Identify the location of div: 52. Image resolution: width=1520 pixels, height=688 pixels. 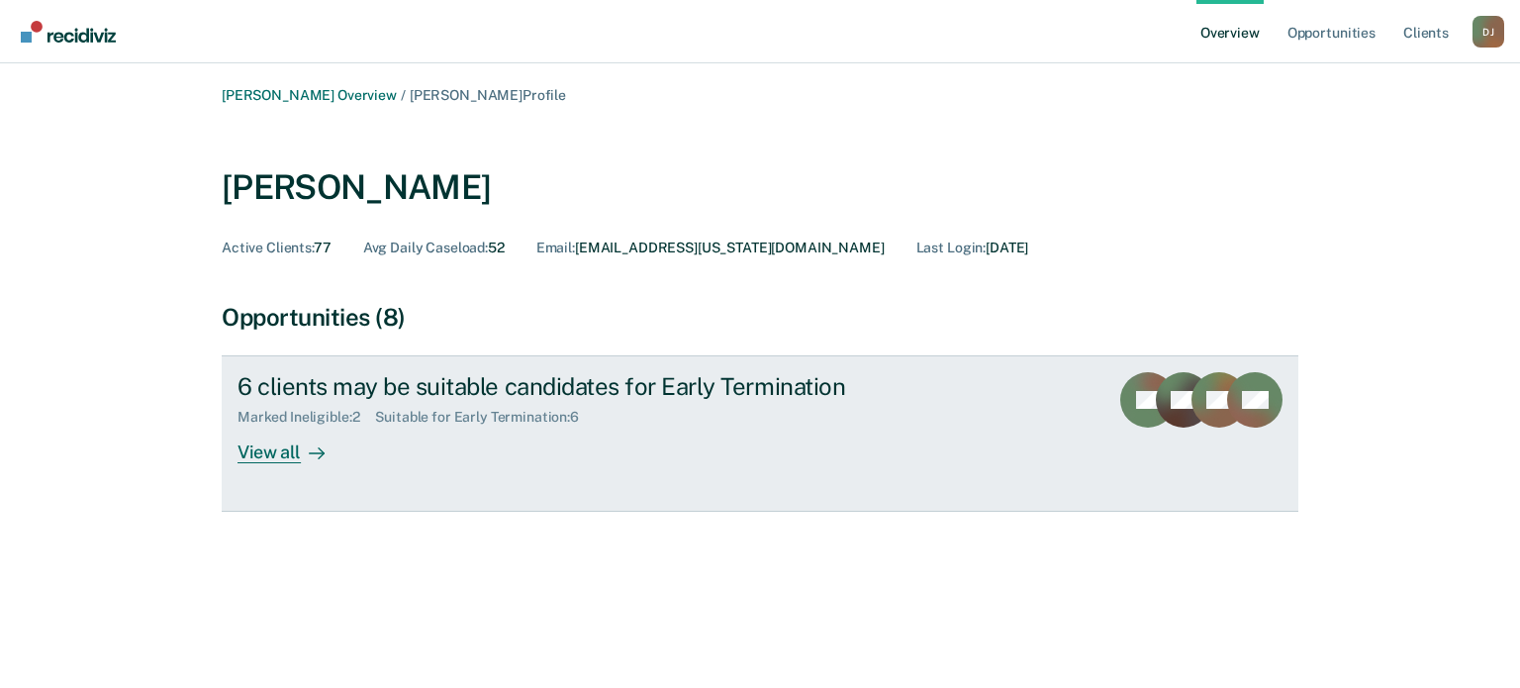
(433, 247).